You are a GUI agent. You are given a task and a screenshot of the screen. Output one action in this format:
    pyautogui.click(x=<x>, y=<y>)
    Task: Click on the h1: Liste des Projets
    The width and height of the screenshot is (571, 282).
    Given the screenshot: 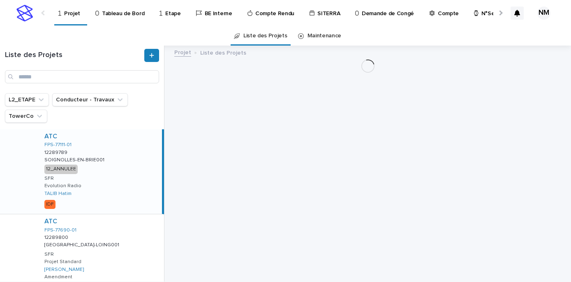 What is the action you would take?
    pyautogui.click(x=74, y=55)
    